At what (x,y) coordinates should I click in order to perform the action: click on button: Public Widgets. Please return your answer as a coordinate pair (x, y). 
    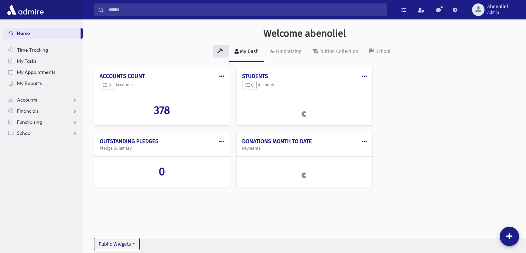
    Looking at the image, I should click on (117, 244).